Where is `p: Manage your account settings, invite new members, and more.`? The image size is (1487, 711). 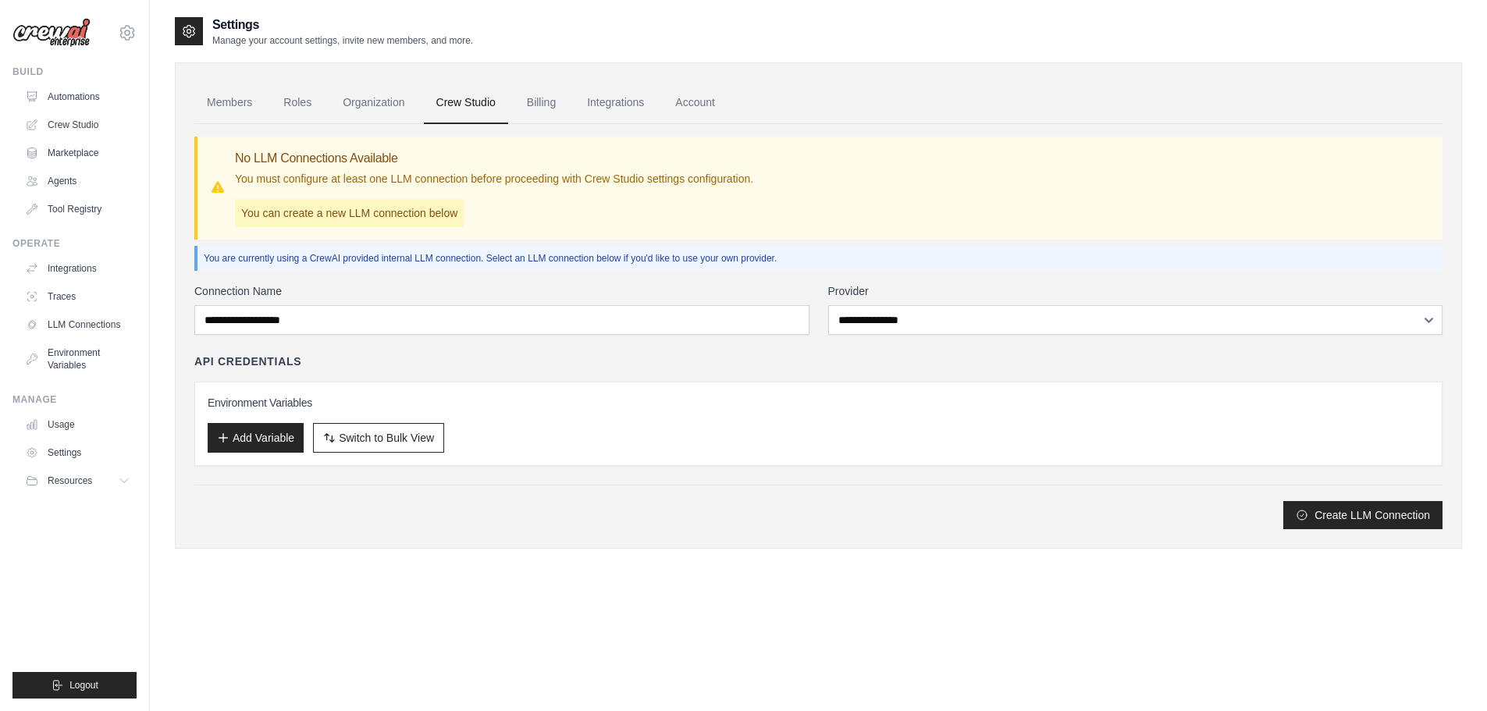
p: Manage your account settings, invite new members, and more. is located at coordinates (343, 41).